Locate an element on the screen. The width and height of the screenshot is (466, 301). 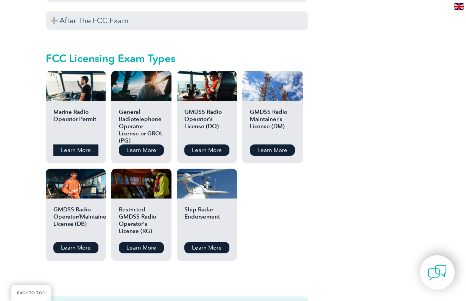
h2: GMDSS Radio Operator’s License (DO) is located at coordinates (206, 124).